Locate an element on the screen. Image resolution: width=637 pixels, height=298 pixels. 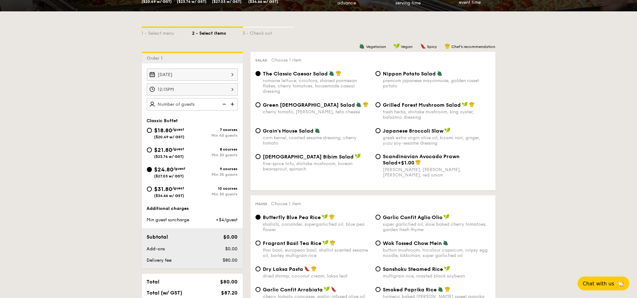
span: Add-ons is located at coordinates (156, 249).